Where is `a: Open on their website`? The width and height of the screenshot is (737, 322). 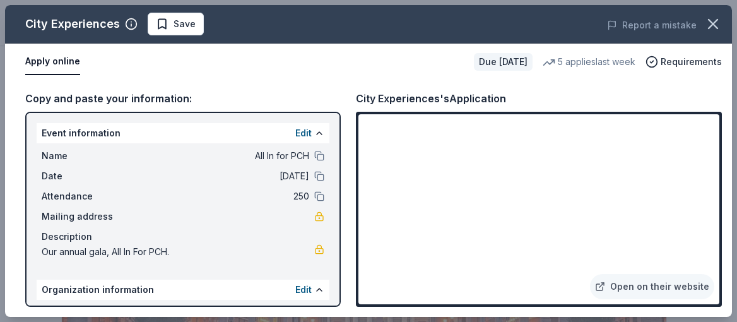
a: Open on their website is located at coordinates (652, 287).